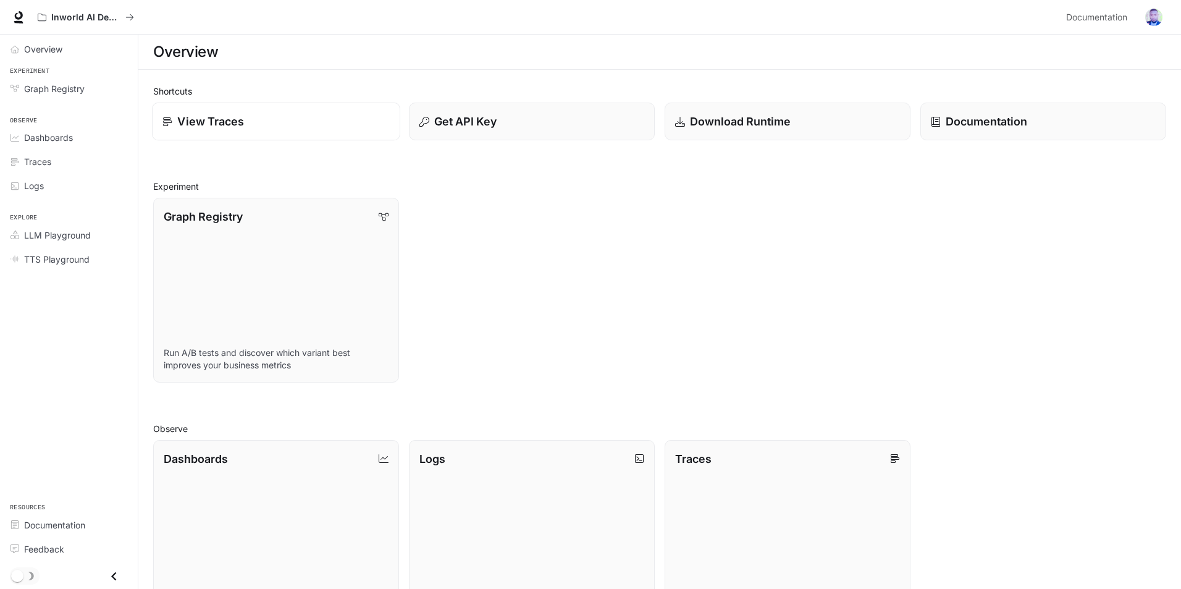  Describe the element at coordinates (114, 576) in the screenshot. I see `button: Close drawer` at that location.